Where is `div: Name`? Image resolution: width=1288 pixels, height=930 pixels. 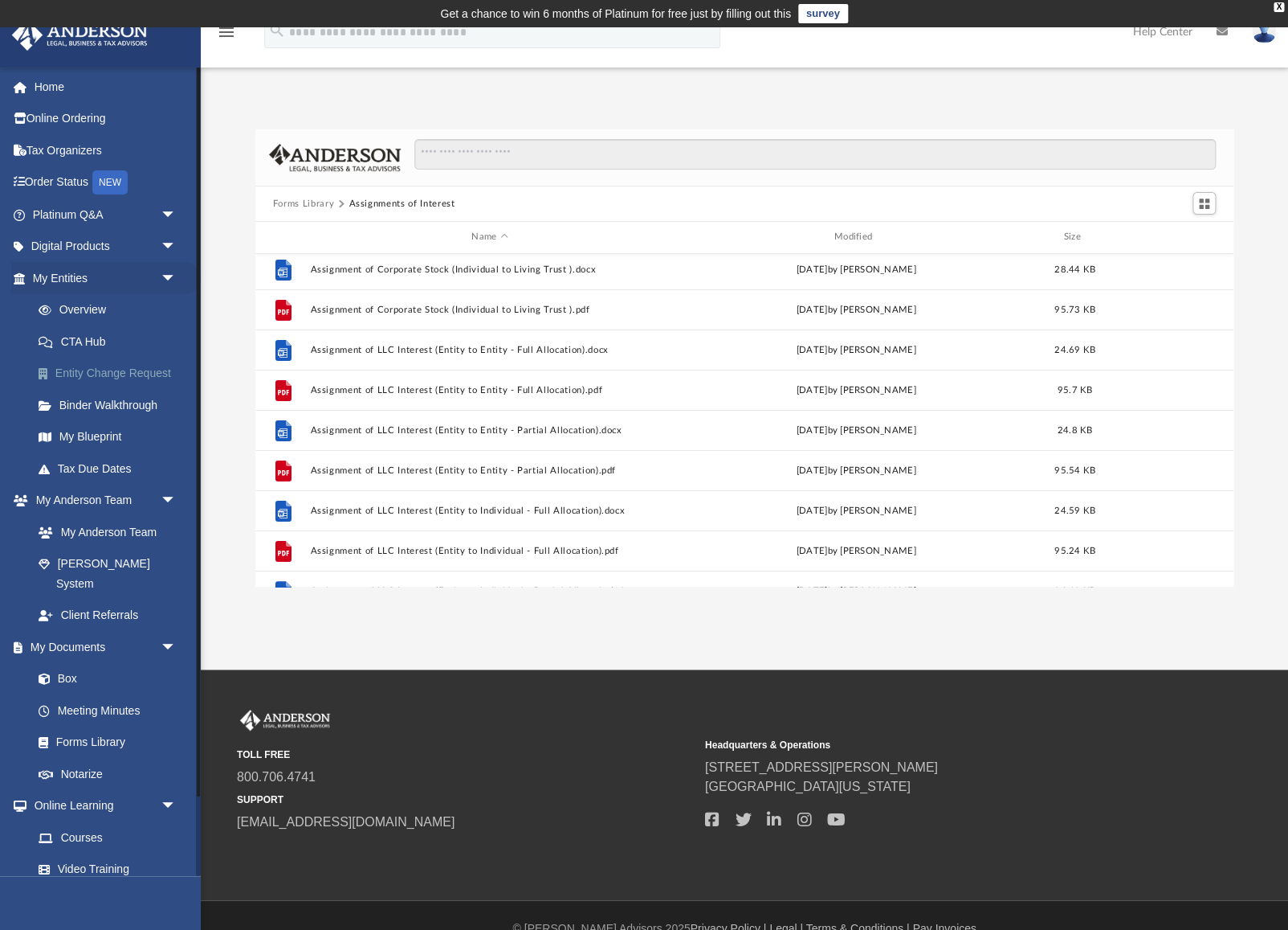
div: Name is located at coordinates (489, 237).